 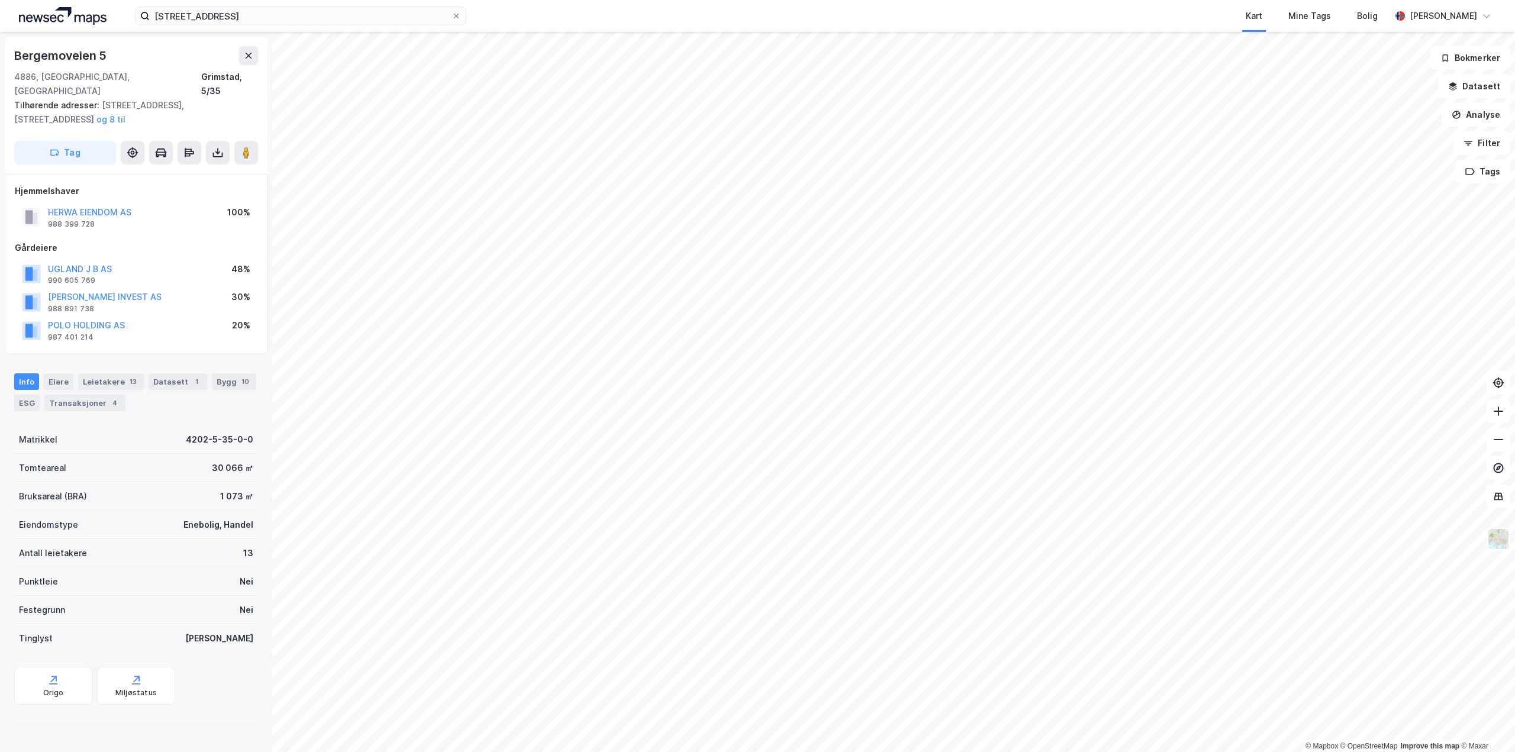 What do you see at coordinates (1321, 746) in the screenshot?
I see `a: Mapbox` at bounding box center [1321, 746].